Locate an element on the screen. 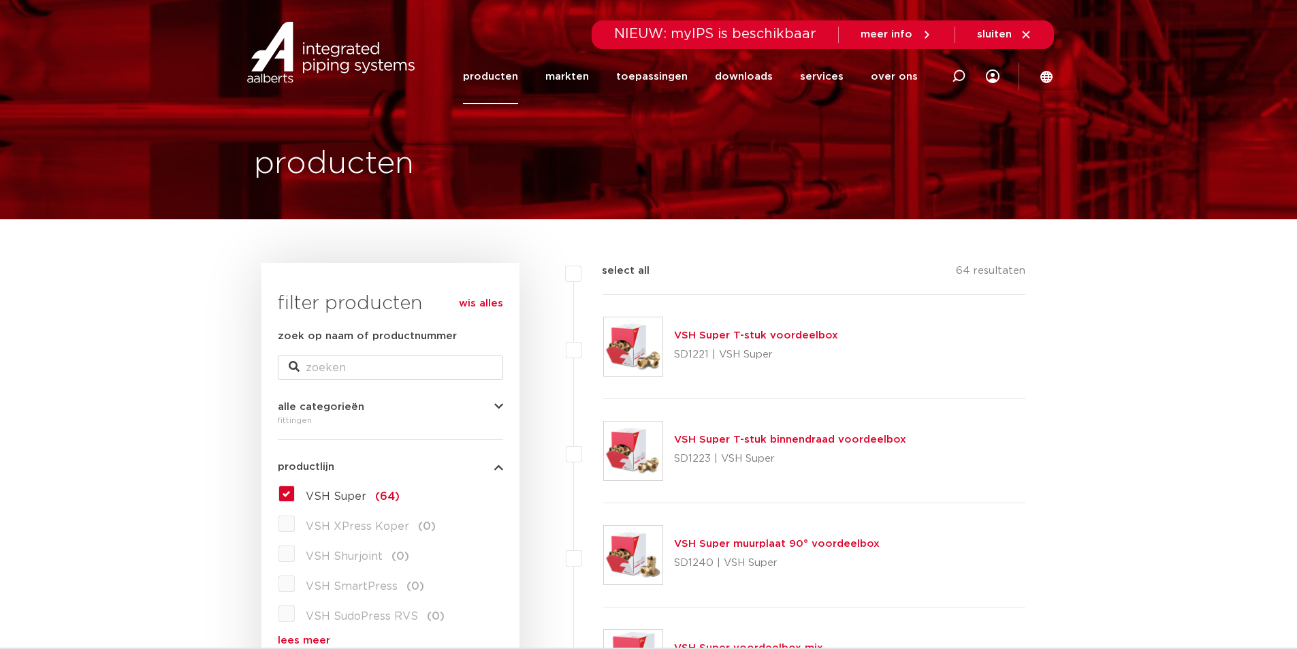 This screenshot has height=649, width=1297. a: markten is located at coordinates (567, 76).